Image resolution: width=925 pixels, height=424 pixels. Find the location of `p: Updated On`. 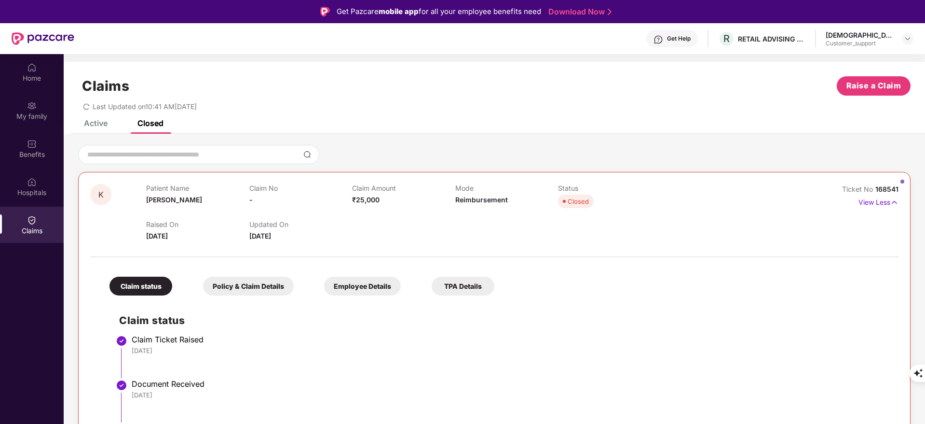

p: Updated On is located at coordinates (301, 224).